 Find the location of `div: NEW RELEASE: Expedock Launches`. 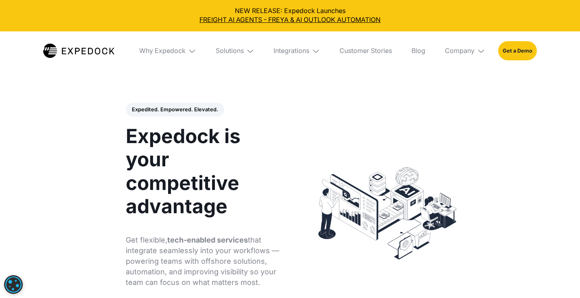

div: NEW RELEASE: Expedock Launches is located at coordinates (290, 15).